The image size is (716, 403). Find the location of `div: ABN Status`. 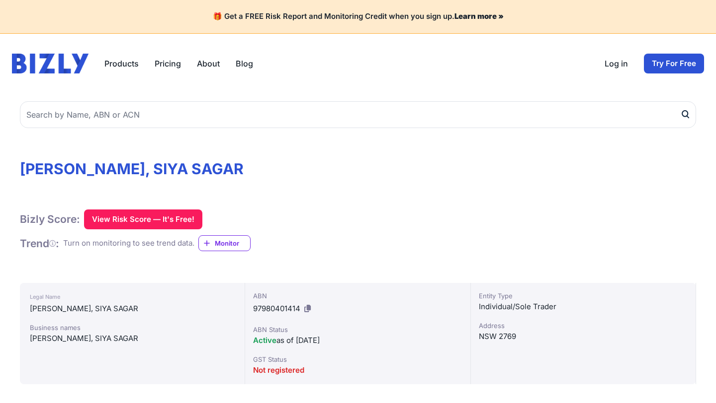

div: ABN Status is located at coordinates (357, 330).